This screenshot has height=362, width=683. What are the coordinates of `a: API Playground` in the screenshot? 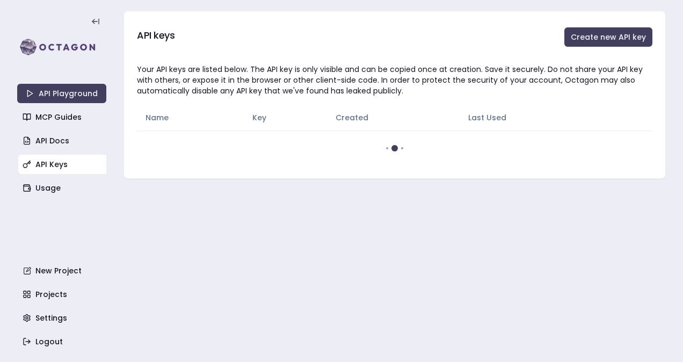 It's located at (62, 93).